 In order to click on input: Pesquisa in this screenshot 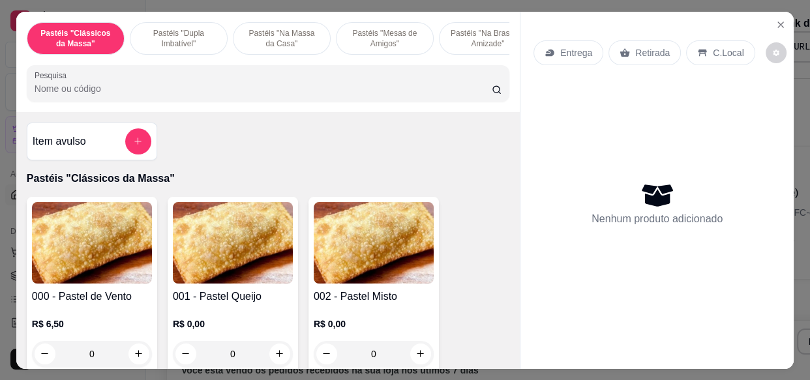, I will do `click(263, 89)`.